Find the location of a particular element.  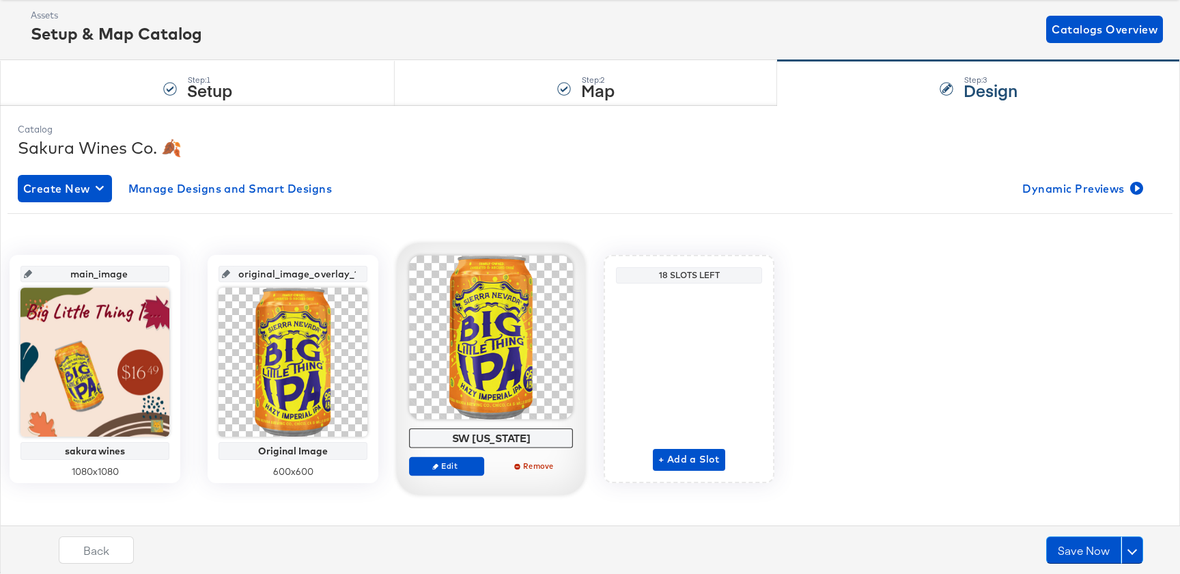

button: Create New is located at coordinates (65, 189).